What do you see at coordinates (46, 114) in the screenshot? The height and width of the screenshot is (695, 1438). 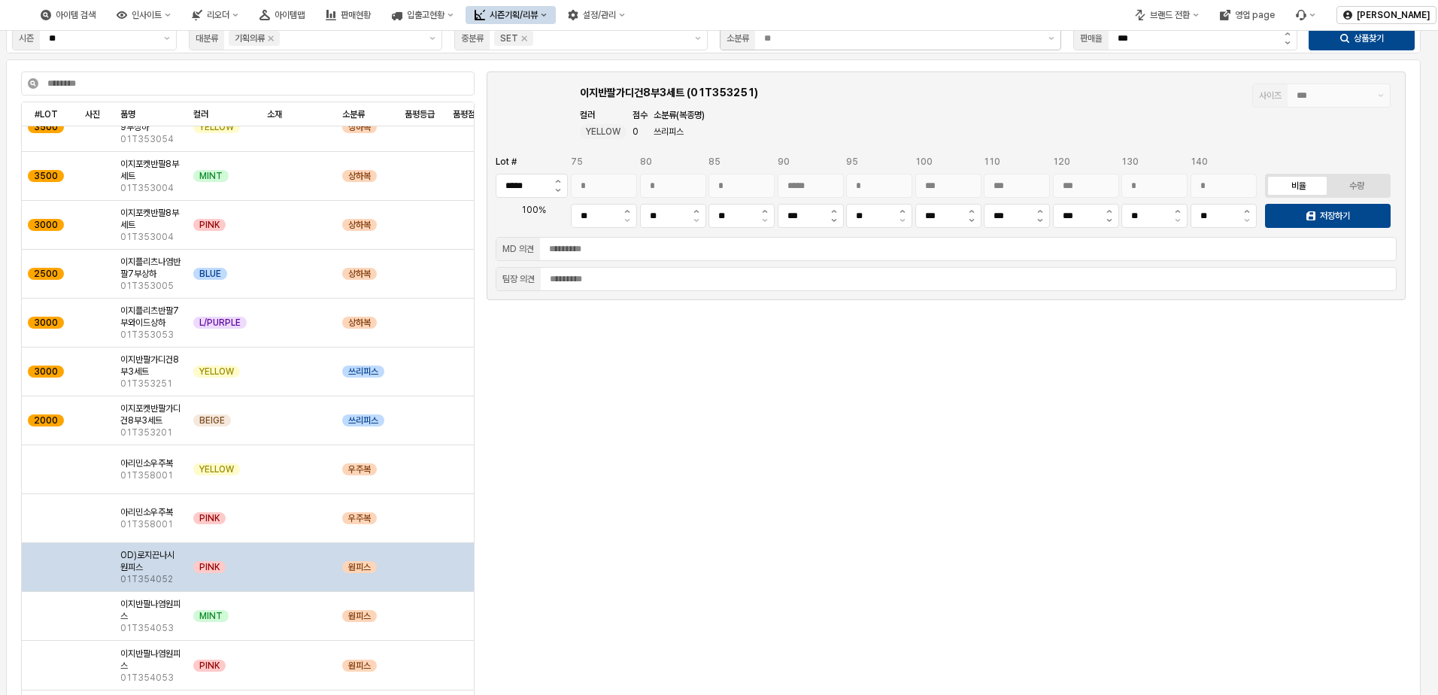 I see `span: #LOT` at bounding box center [46, 114].